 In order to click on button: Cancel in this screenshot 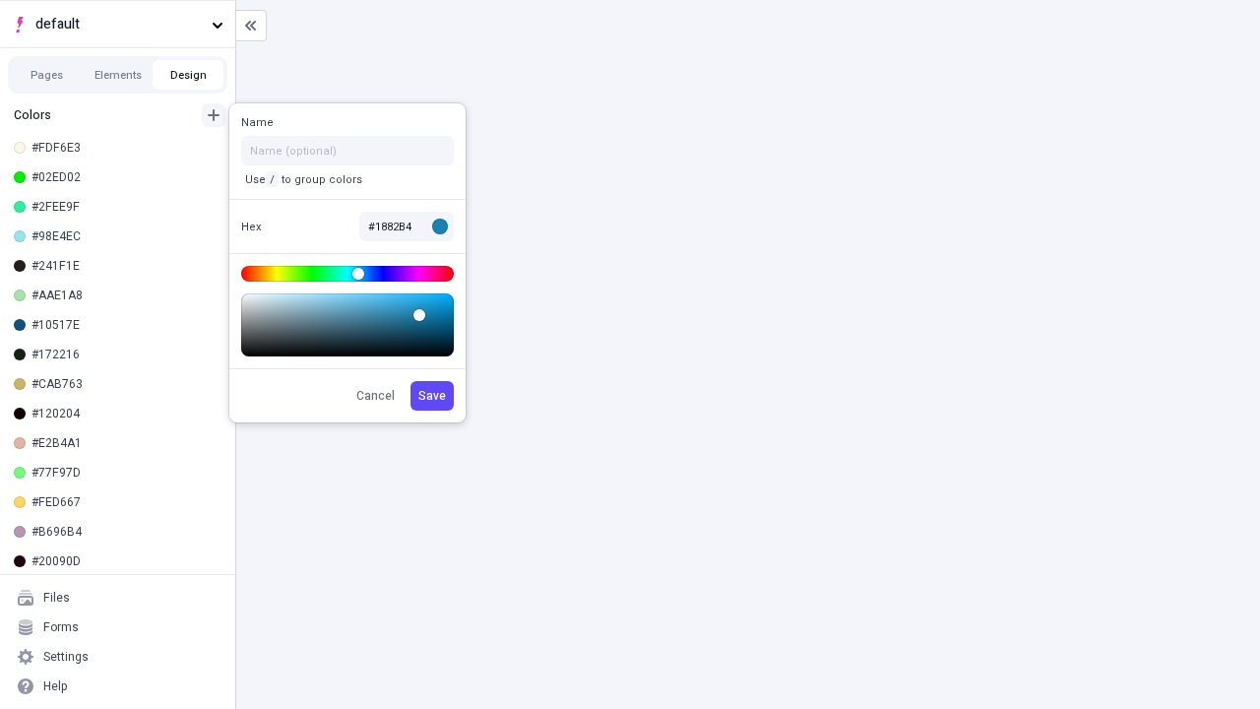, I will do `click(375, 396)`.